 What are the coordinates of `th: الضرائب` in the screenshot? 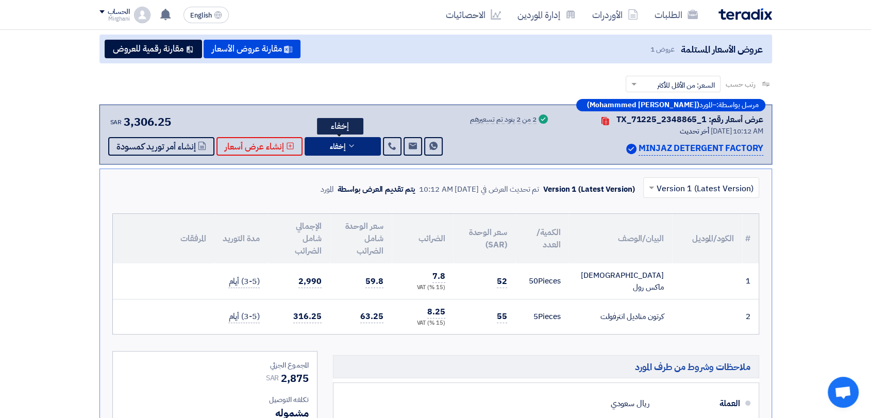 It's located at (423, 239).